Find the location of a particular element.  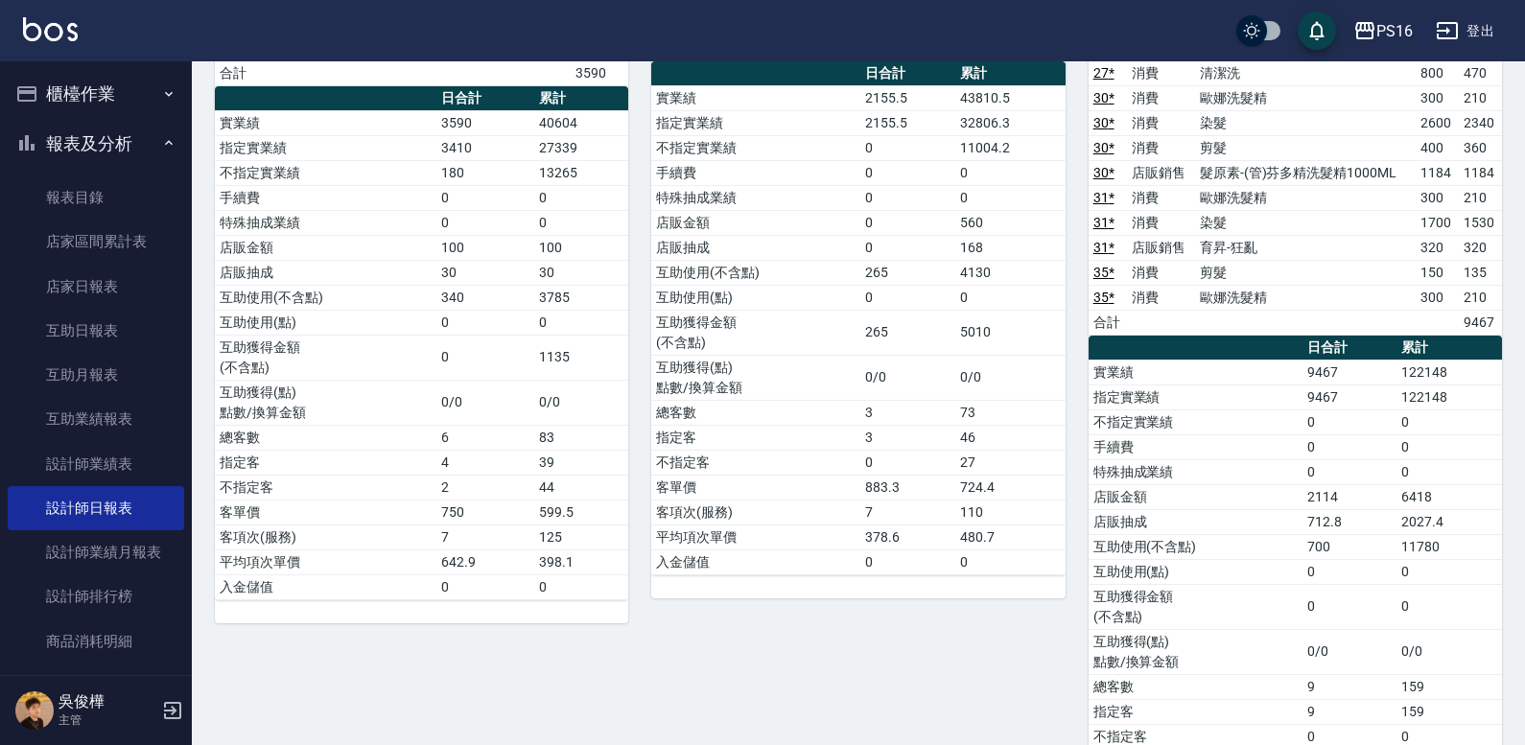

td: 2600 is located at coordinates (1437, 123).